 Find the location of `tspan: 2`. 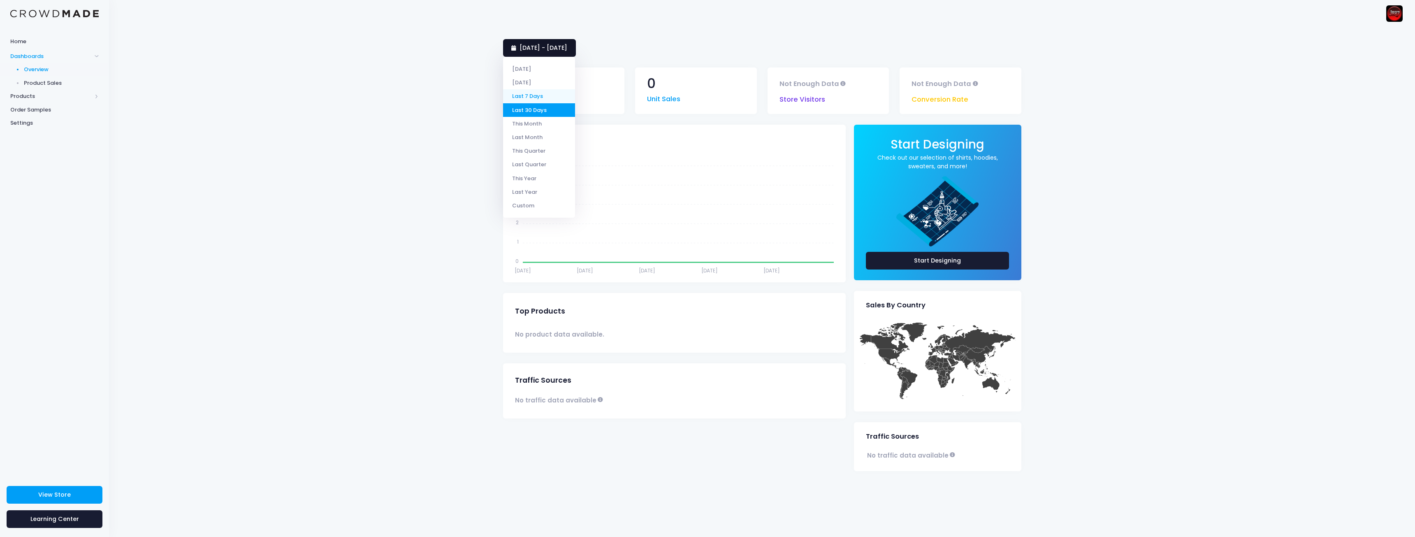

tspan: 2 is located at coordinates (517, 222).